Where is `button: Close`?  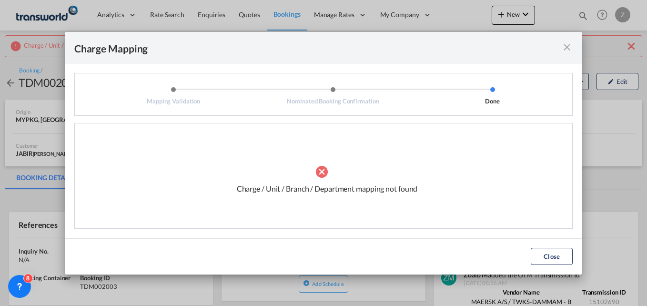
button: Close is located at coordinates (552, 256).